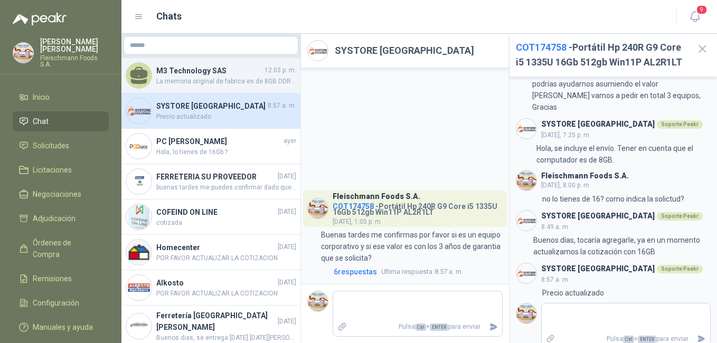 The image size is (717, 343). I want to click on p: Buenos días, tocaría agregarle, ya en un momento actualizamos la cotización con 16GB, so click(622, 246).